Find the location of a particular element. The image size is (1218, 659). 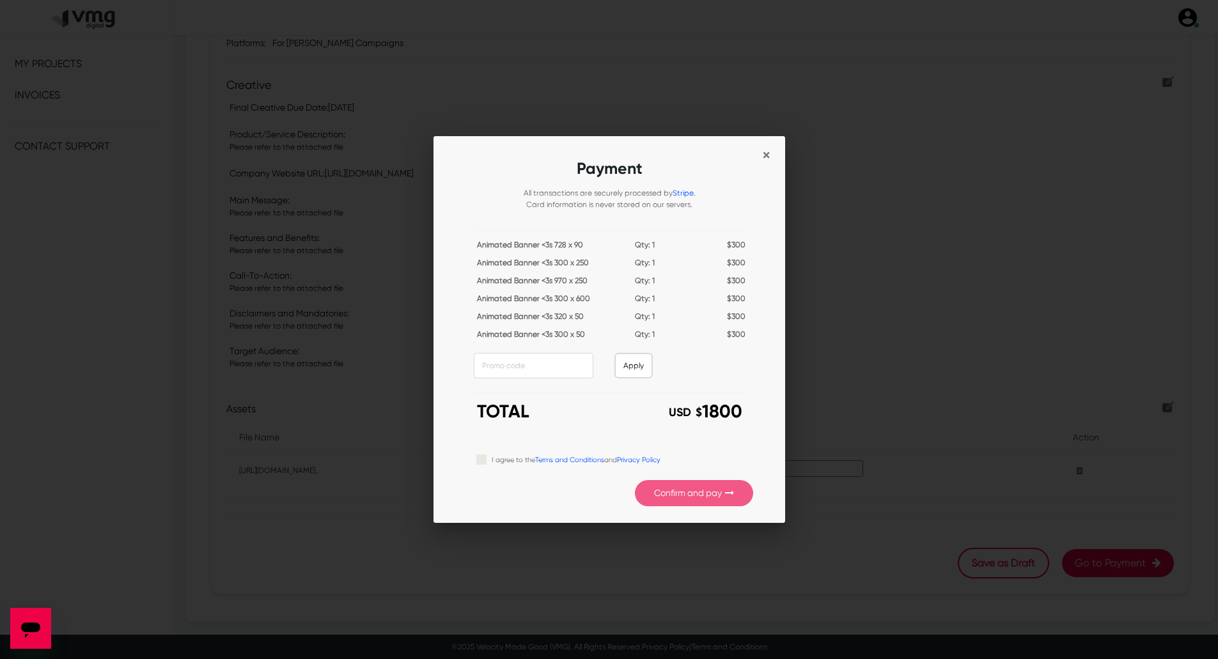

button: Apply is located at coordinates (633, 365).